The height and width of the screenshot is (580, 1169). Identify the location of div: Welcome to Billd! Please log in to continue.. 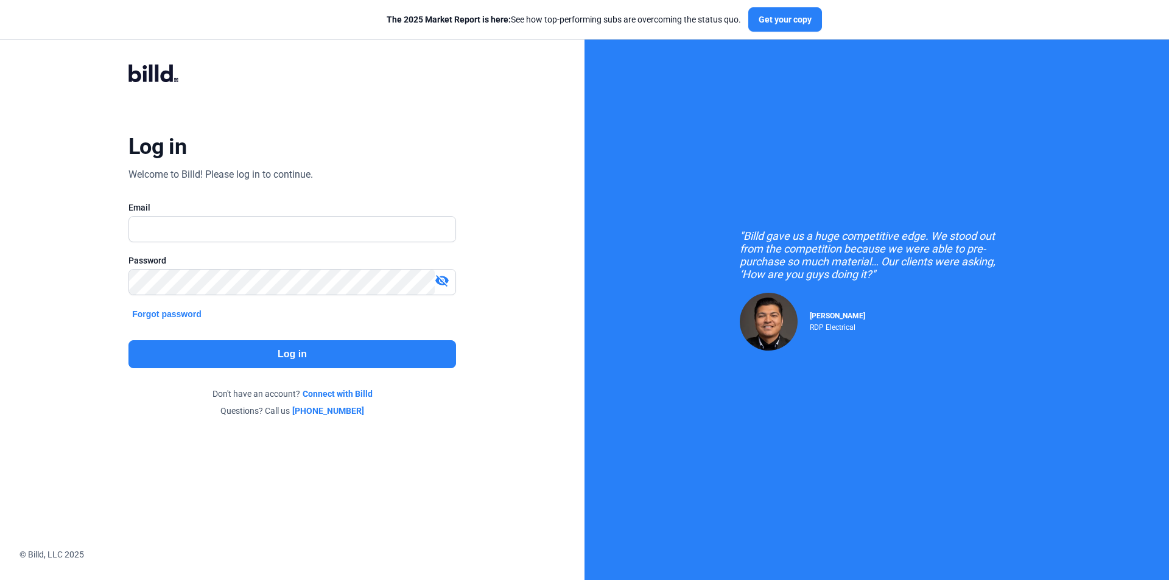
(220, 175).